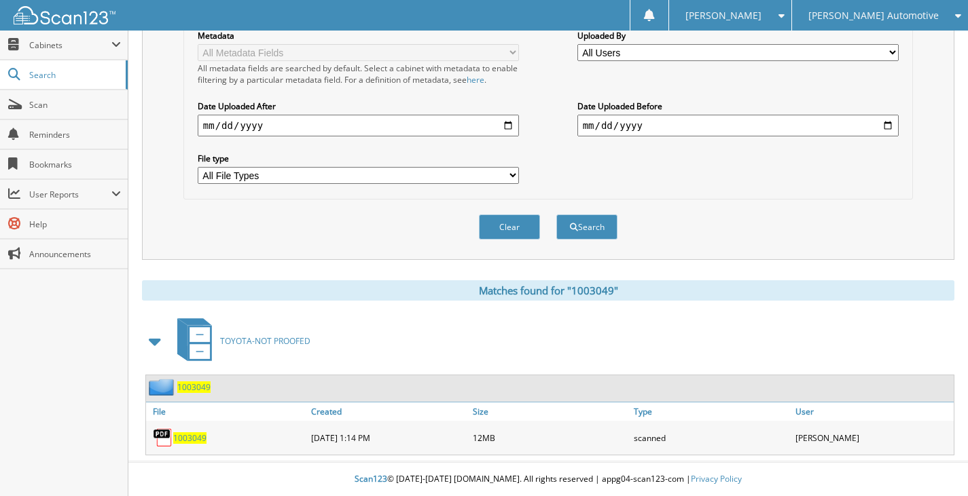  Describe the element at coordinates (70, 194) in the screenshot. I see `span: User Reports` at that location.